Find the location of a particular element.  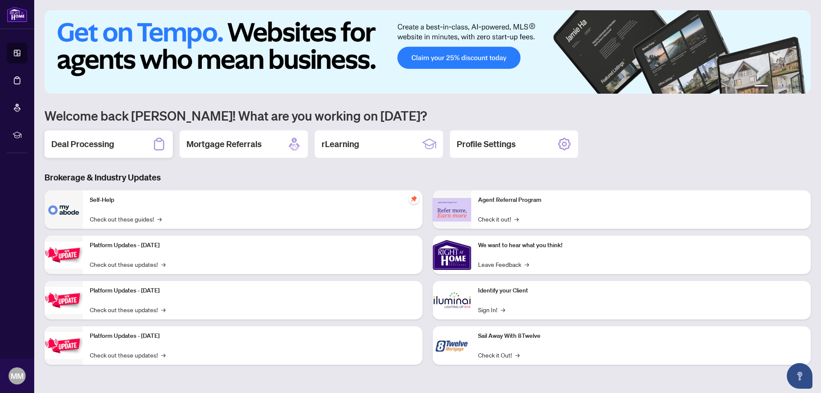

h2: Mortgage Referrals is located at coordinates (224, 144).